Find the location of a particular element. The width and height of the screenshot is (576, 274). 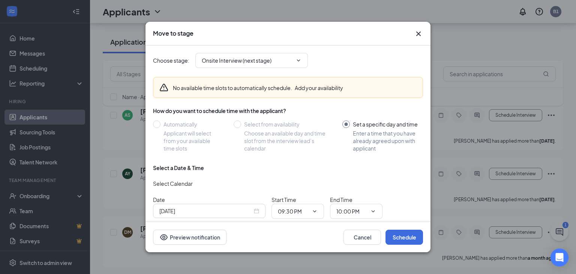

h3: Move to stage is located at coordinates (173, 33).